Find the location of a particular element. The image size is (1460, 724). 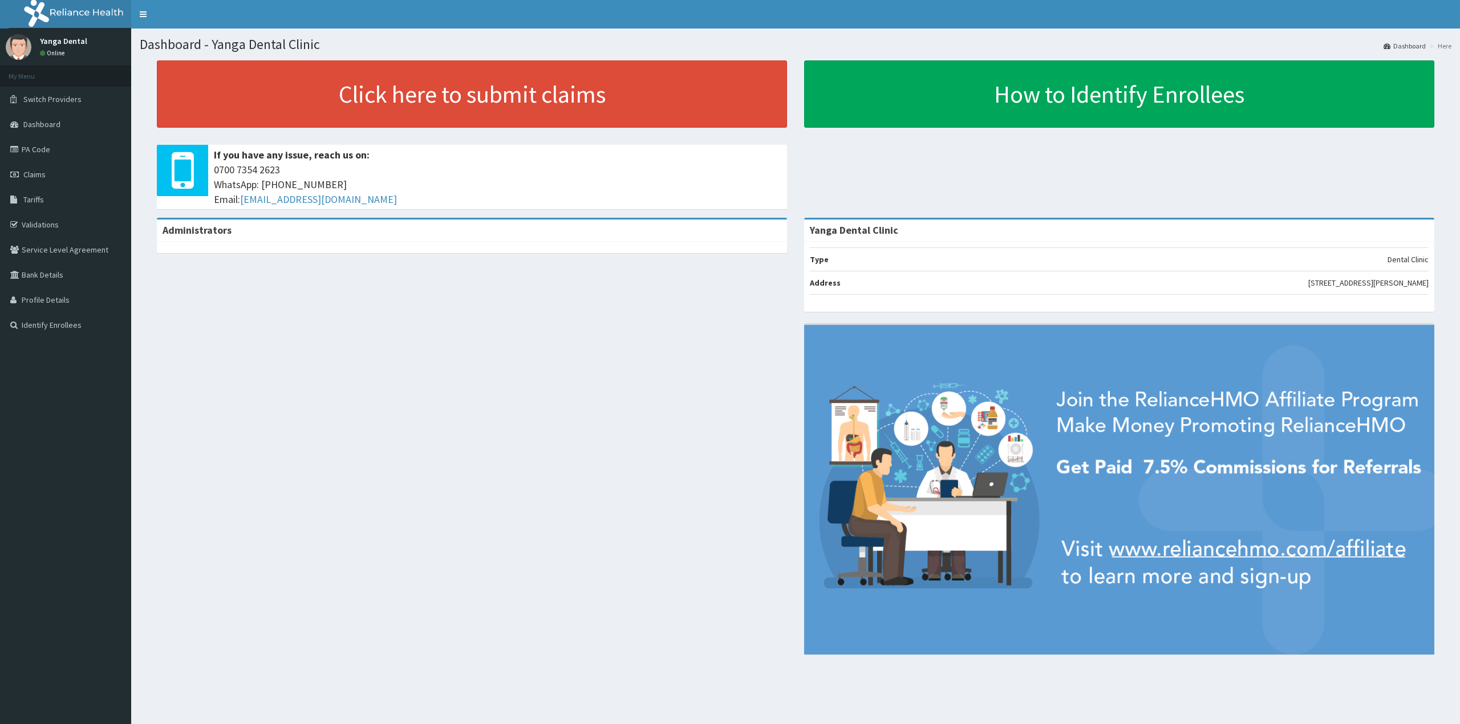

span: Claims is located at coordinates (34, 175).